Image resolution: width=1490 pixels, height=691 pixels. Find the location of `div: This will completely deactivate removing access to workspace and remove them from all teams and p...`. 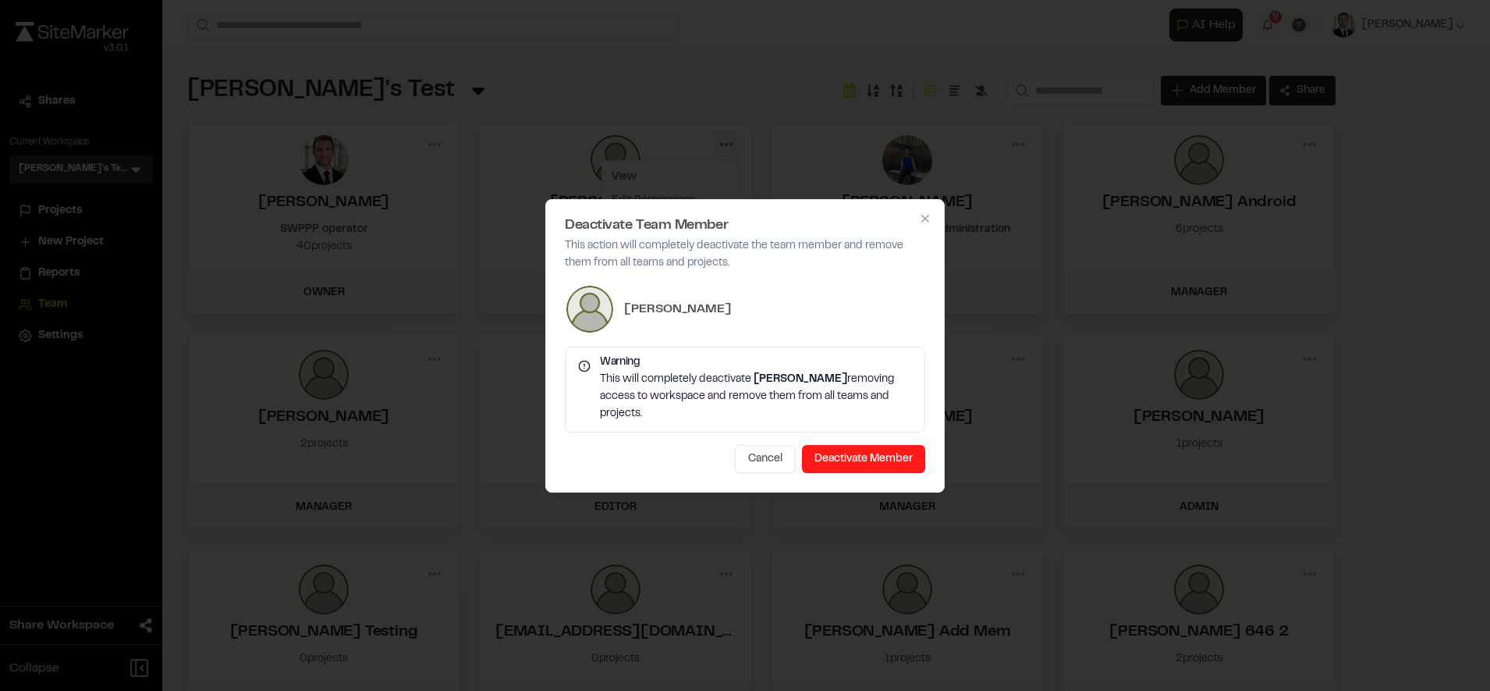

div: This will completely deactivate removing access to workspace and remove them from all teams and p... is located at coordinates (745, 396).